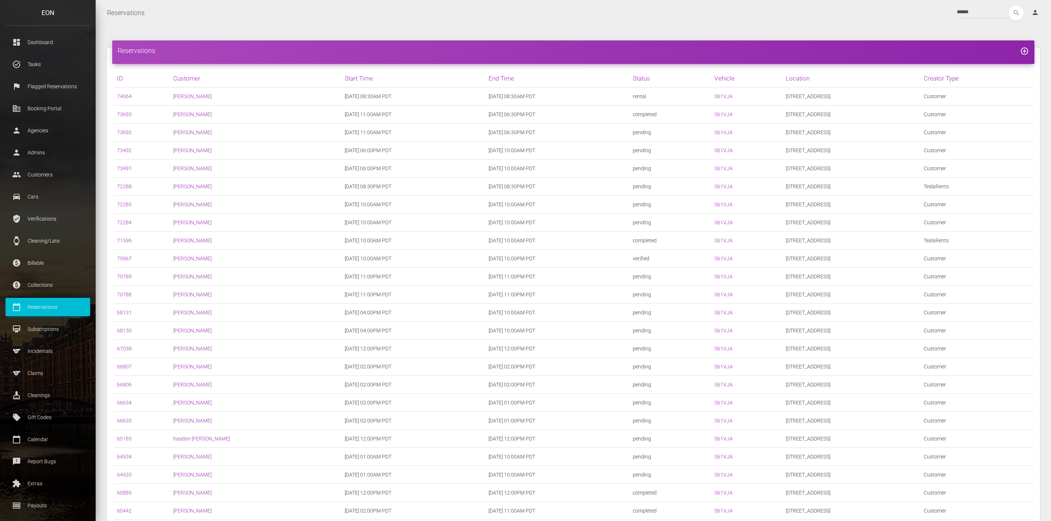  What do you see at coordinates (1035, 13) in the screenshot?
I see `a: person` at bounding box center [1035, 13].